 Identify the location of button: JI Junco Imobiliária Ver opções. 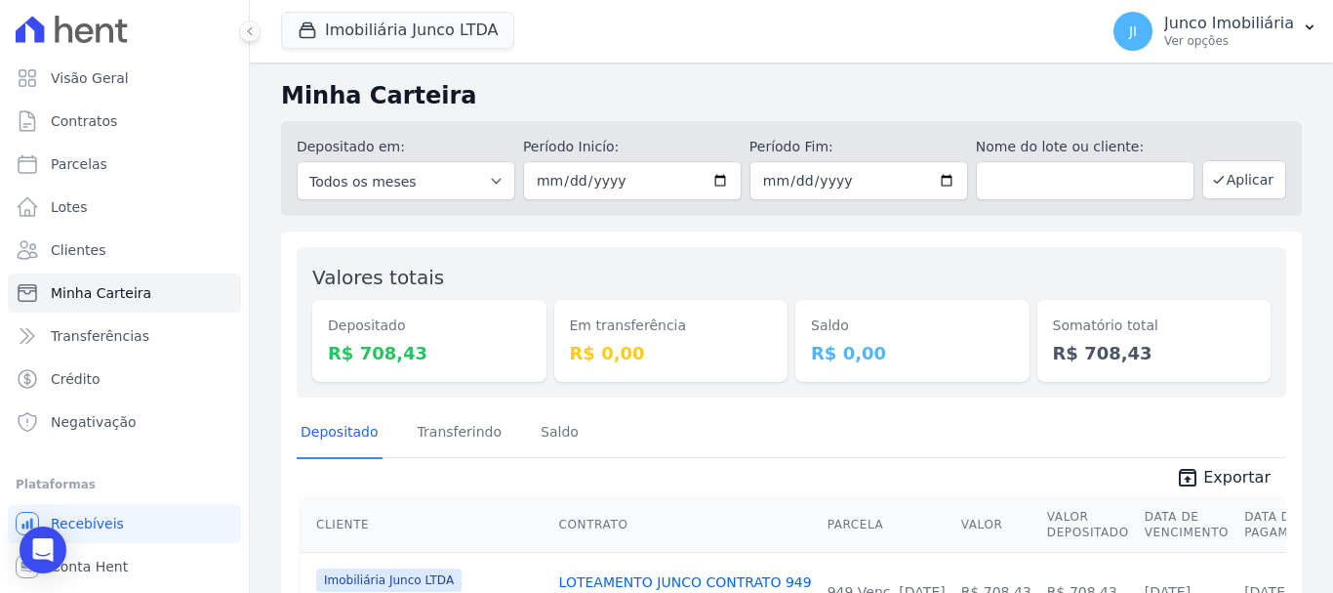
(1215, 31).